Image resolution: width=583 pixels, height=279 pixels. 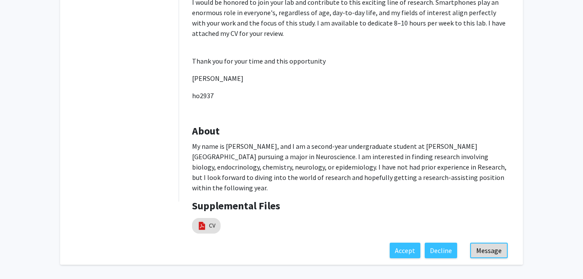 I want to click on a: CV, so click(x=212, y=225).